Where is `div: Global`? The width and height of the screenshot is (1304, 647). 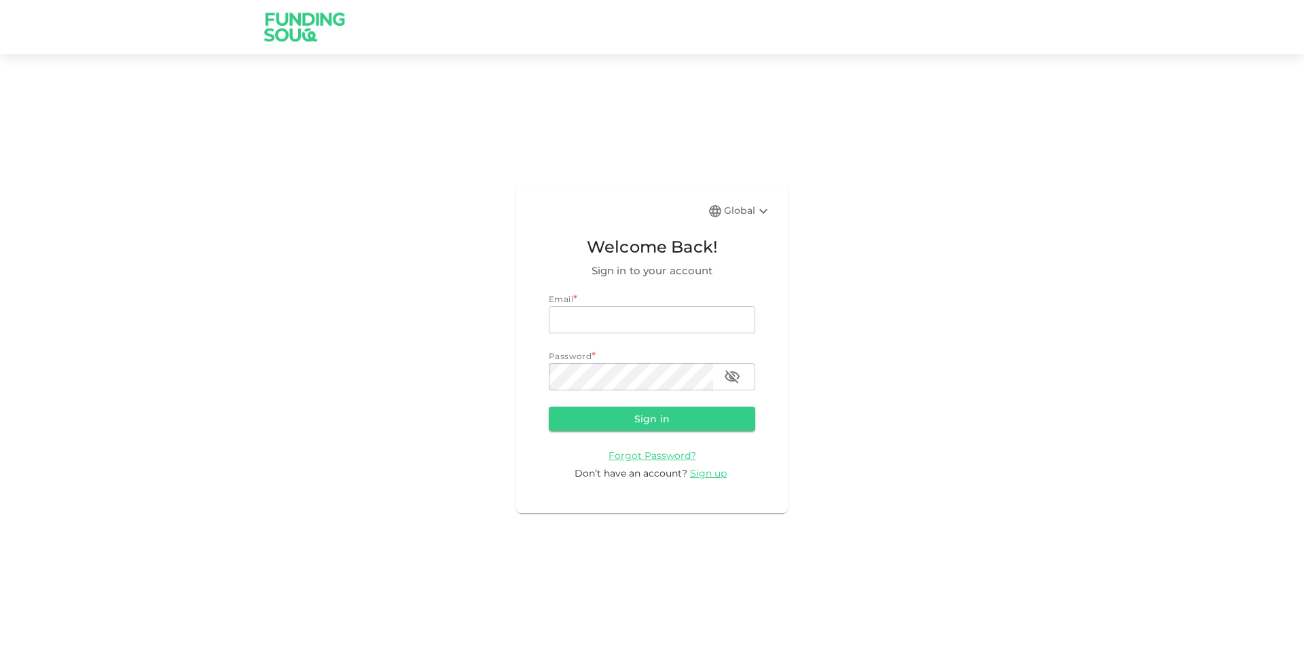
div: Global is located at coordinates (748, 211).